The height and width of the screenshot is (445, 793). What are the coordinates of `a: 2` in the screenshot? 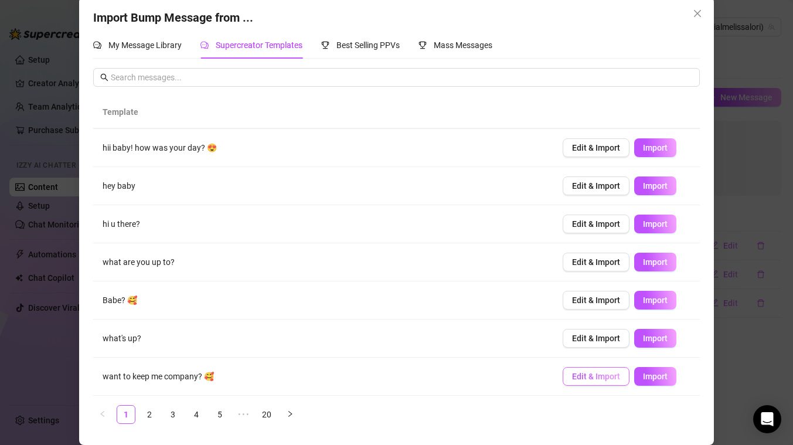 It's located at (149, 414).